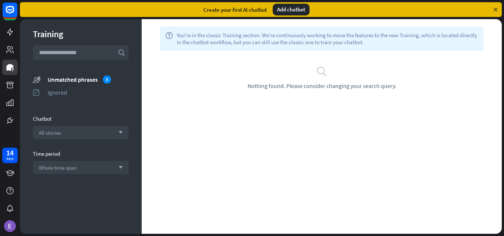 This screenshot has height=236, width=504. What do you see at coordinates (88, 80) in the screenshot?
I see `div: Unmatched phrases` at bounding box center [88, 80].